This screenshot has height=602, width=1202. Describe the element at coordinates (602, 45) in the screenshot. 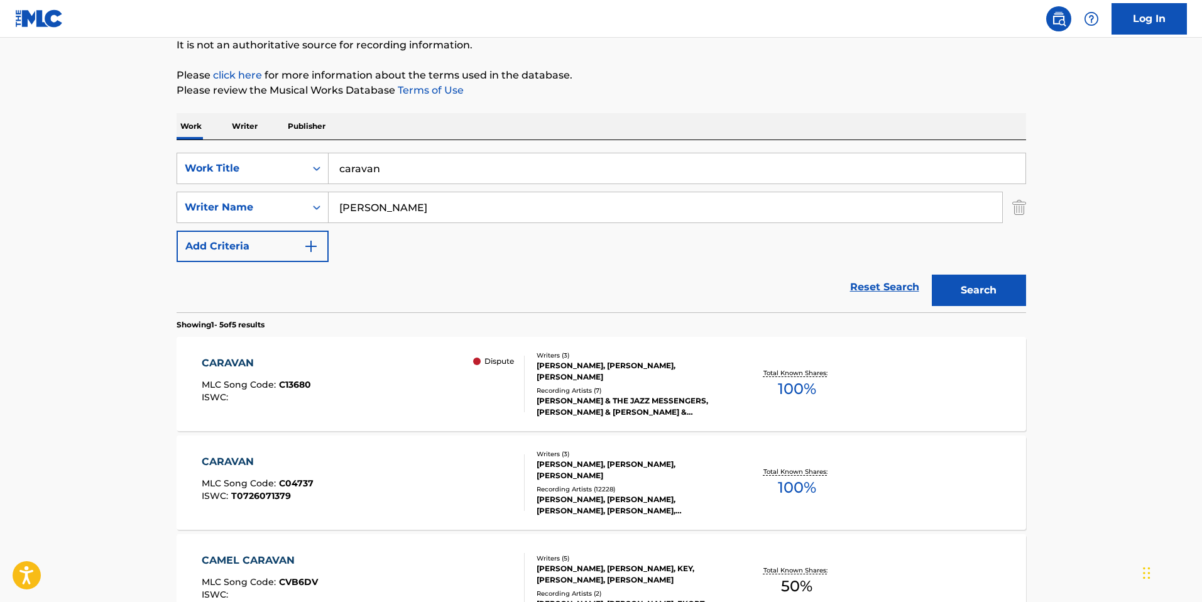

I see `p: It is not an authoritative source for recording information.` at that location.